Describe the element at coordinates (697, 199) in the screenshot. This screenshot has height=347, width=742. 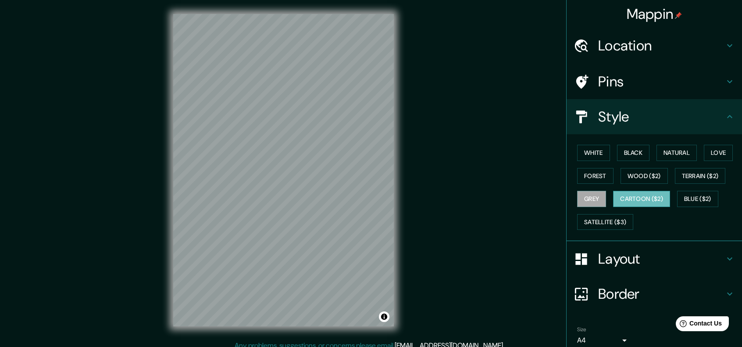
I see `button: Blue ($2)` at that location.